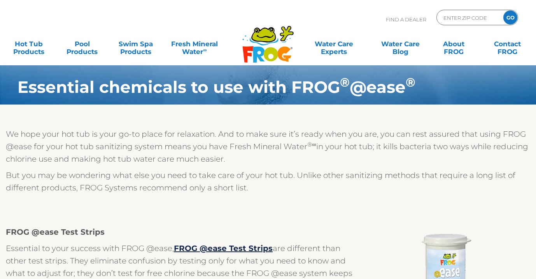  What do you see at coordinates (194, 44) in the screenshot?
I see `a: Fresh MineralWater∞` at bounding box center [194, 44].